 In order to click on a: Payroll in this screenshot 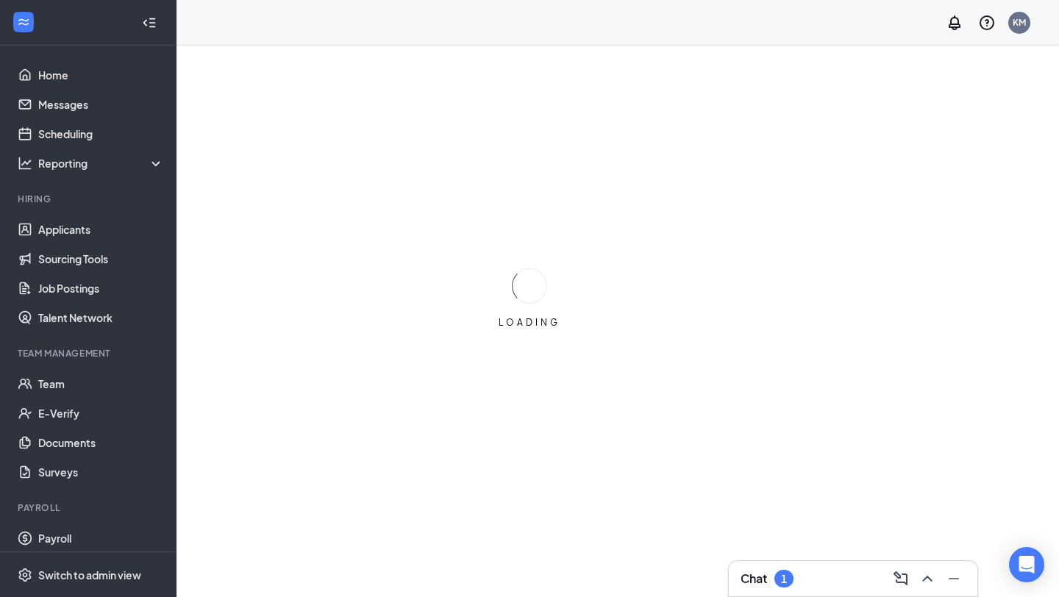, I will do `click(101, 538)`.